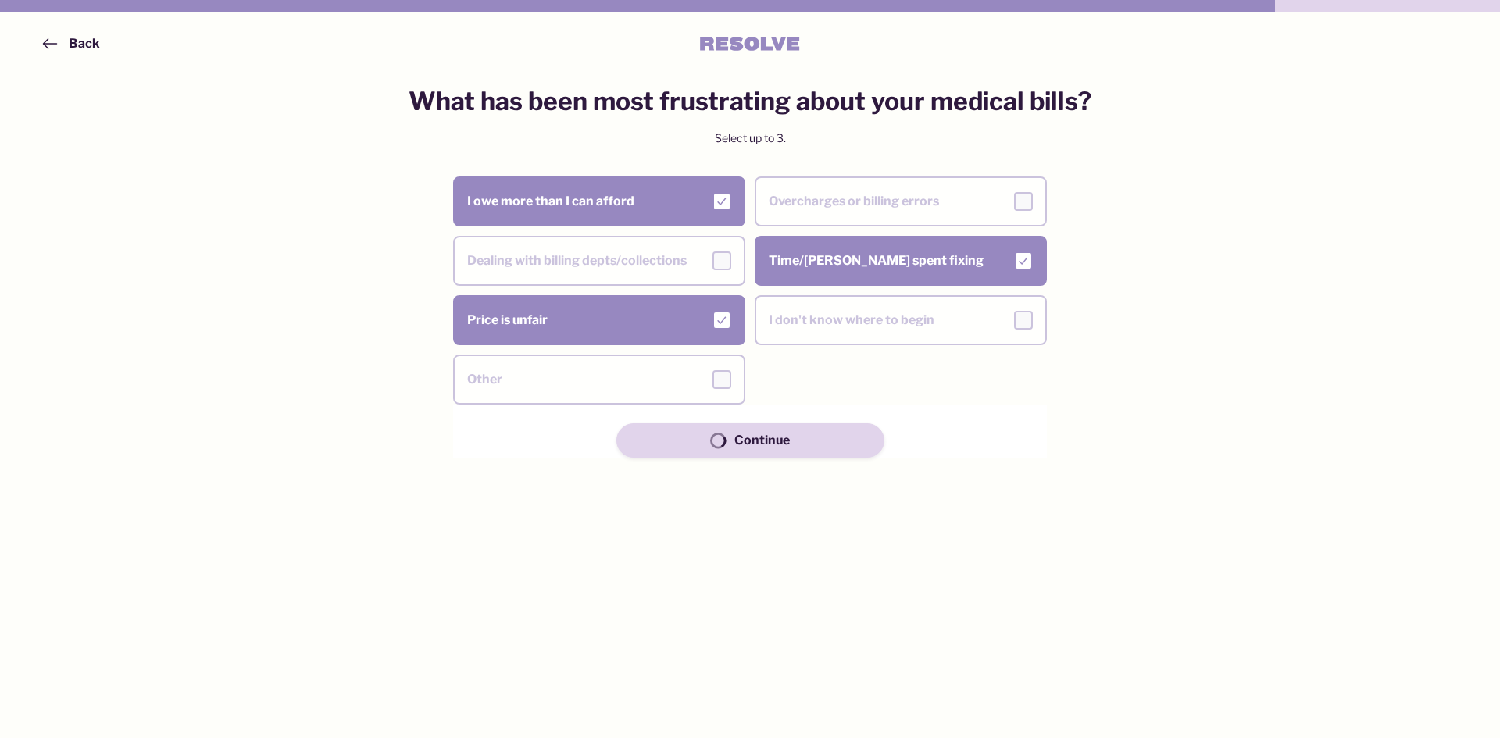  Describe the element at coordinates (750, 138) in the screenshot. I see `div: Select up to 3.` at that location.